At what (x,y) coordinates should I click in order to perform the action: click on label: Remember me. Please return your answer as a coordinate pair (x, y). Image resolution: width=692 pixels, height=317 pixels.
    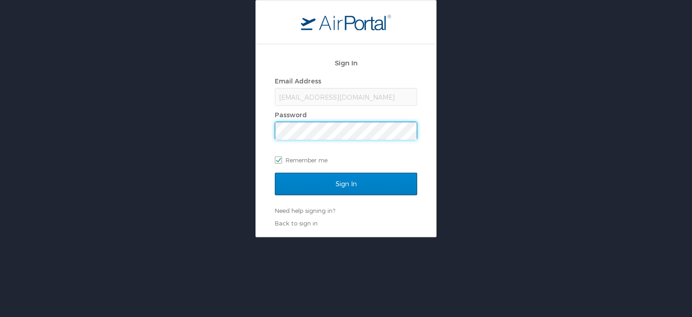
    Looking at the image, I should click on (346, 160).